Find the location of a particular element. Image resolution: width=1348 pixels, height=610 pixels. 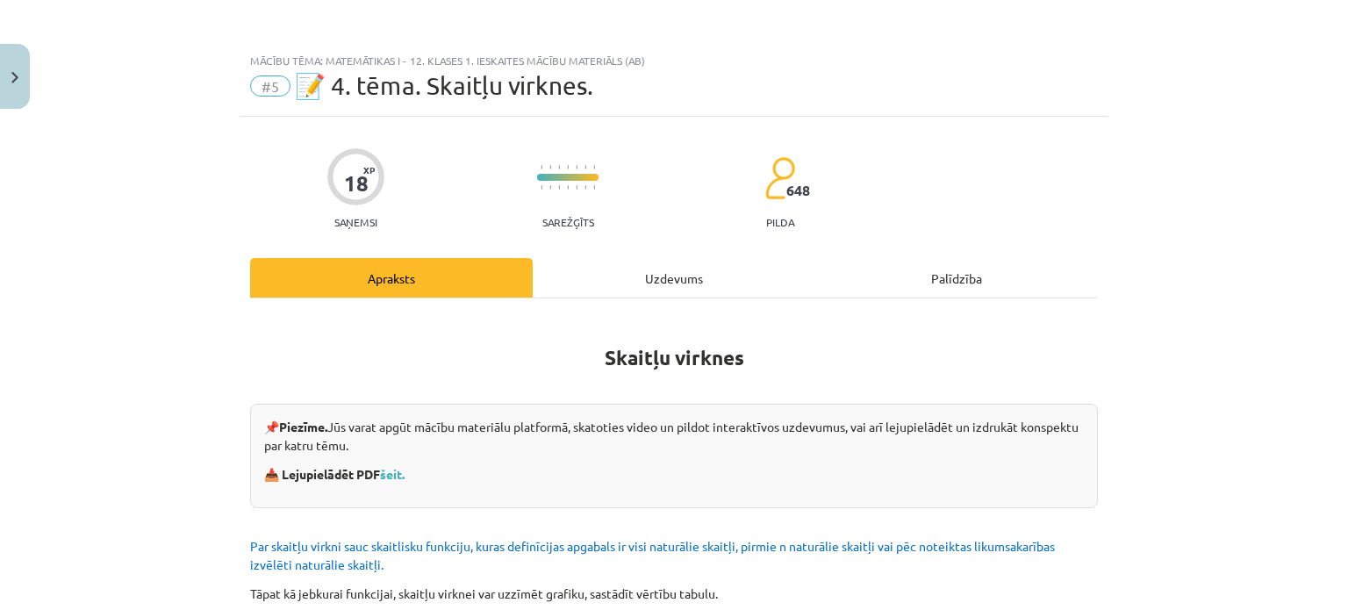

strong: Piezīme. is located at coordinates (303, 426).